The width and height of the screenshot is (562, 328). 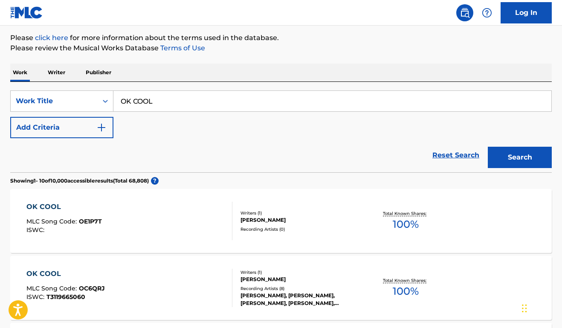 What do you see at coordinates (98, 72) in the screenshot?
I see `p: Publisher` at bounding box center [98, 72].